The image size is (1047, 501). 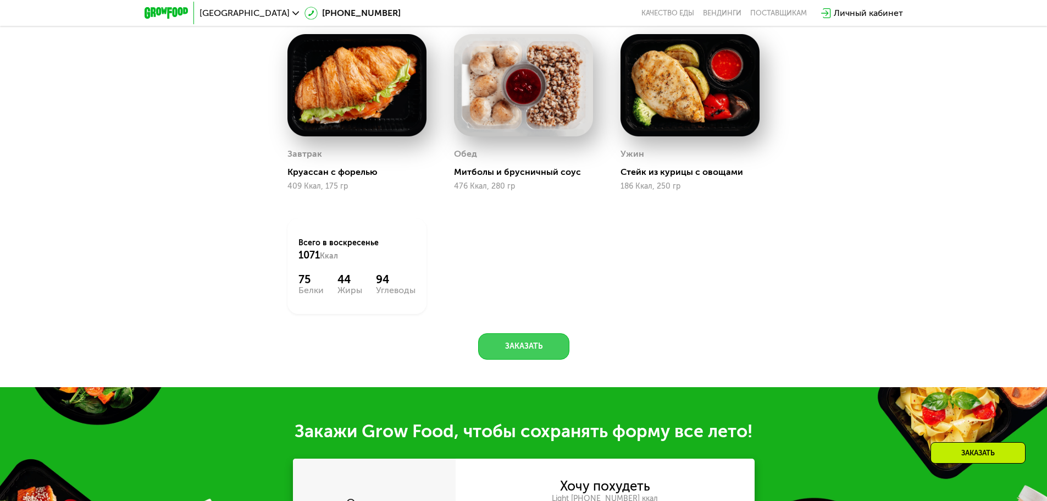 I want to click on div: поставщикам, so click(x=778, y=13).